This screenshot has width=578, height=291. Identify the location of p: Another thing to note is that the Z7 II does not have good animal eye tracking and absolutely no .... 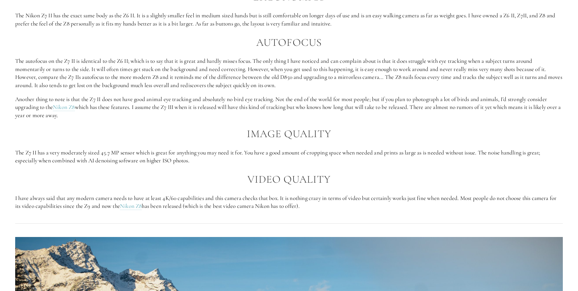
(289, 107).